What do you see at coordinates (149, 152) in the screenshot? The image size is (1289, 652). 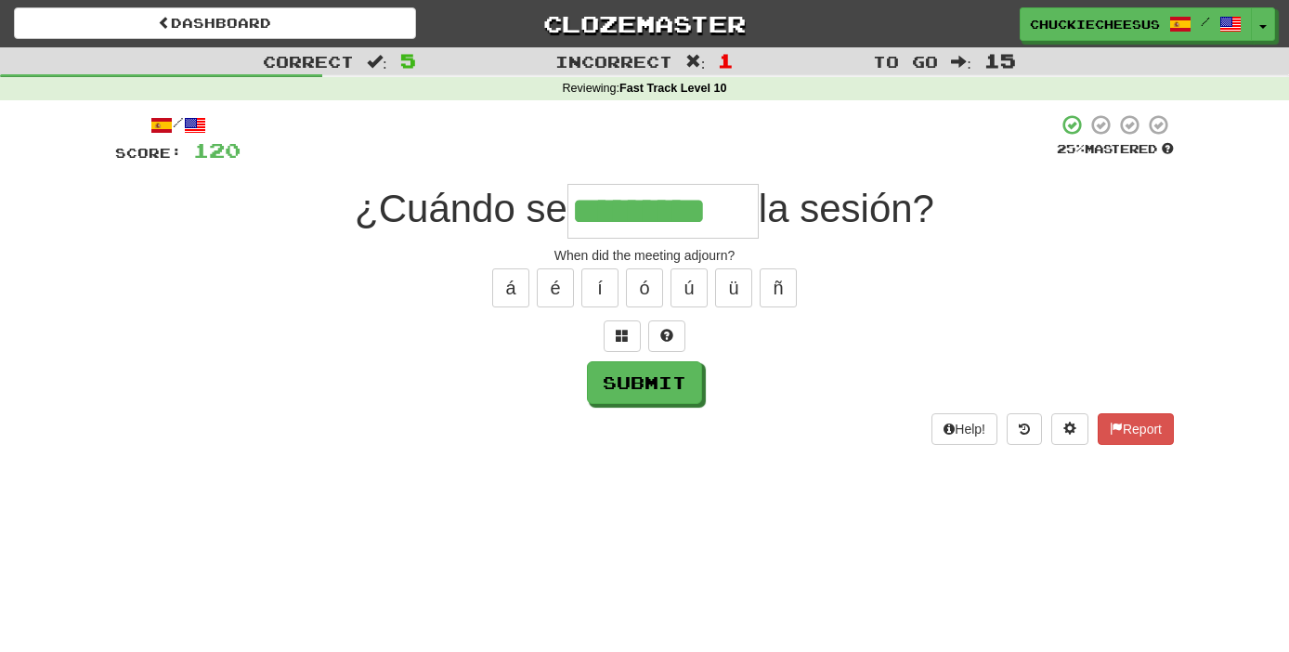 I see `span: Score:` at bounding box center [149, 152].